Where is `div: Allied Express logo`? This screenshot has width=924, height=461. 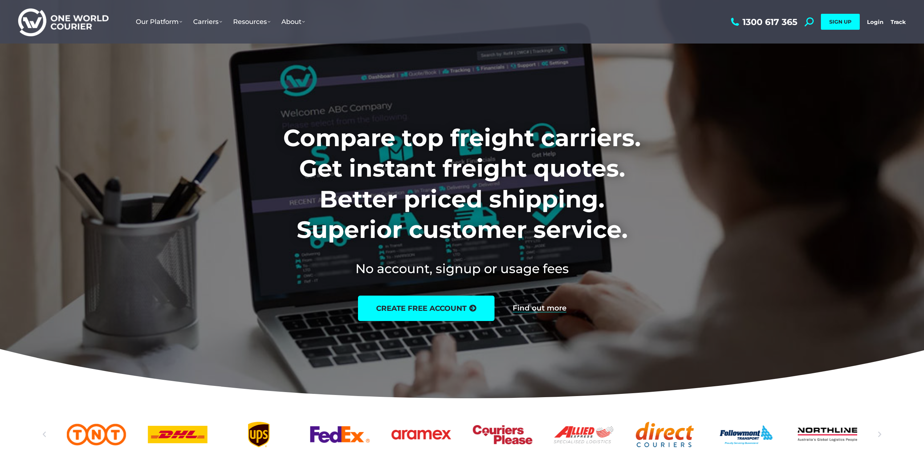 div: Allied Express logo is located at coordinates (584, 435).